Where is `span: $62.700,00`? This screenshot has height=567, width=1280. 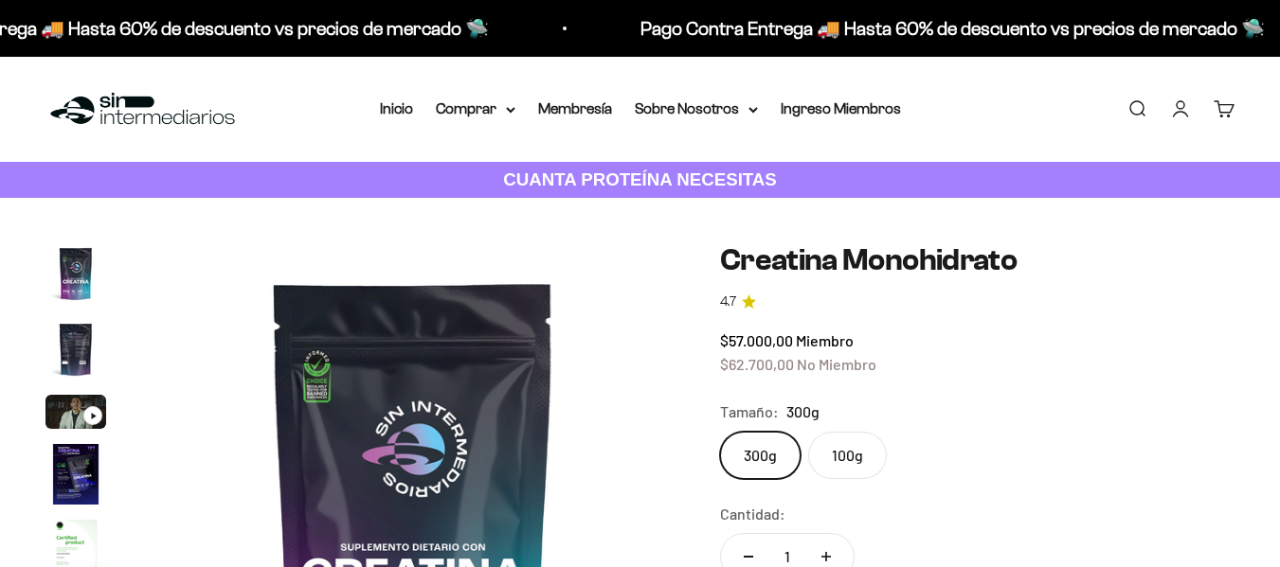 span: $62.700,00 is located at coordinates (757, 364).